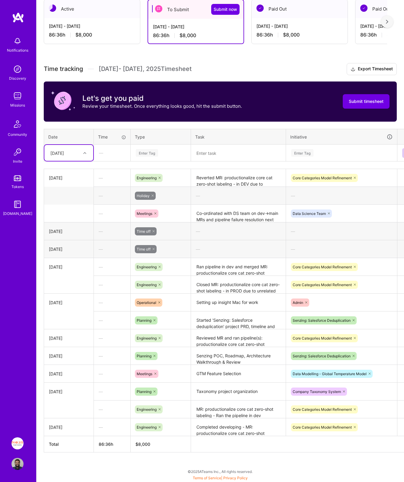  I want to click on img: Invite, so click(18, 152).